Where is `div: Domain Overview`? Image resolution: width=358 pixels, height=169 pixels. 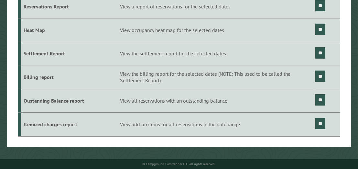
div: Domain Overview is located at coordinates (41, 43).